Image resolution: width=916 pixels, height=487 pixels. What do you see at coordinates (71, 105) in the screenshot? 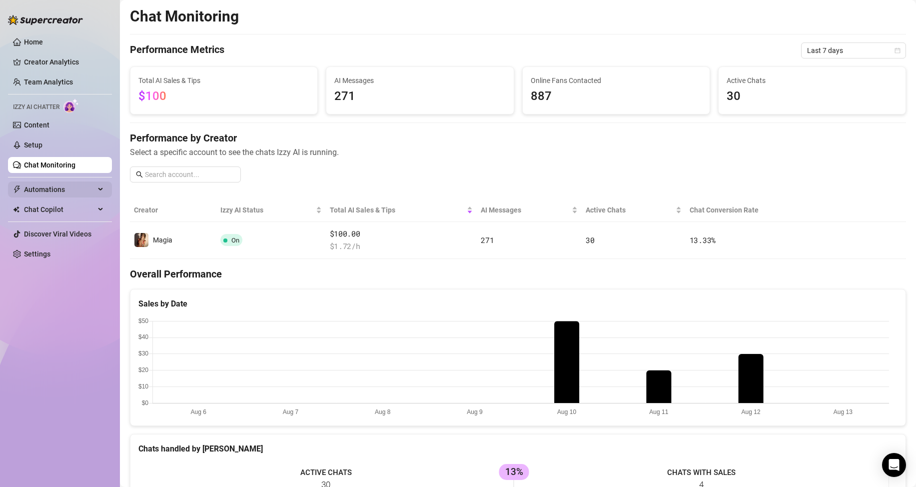
I see `img: AI Chatter` at bounding box center [71, 105].